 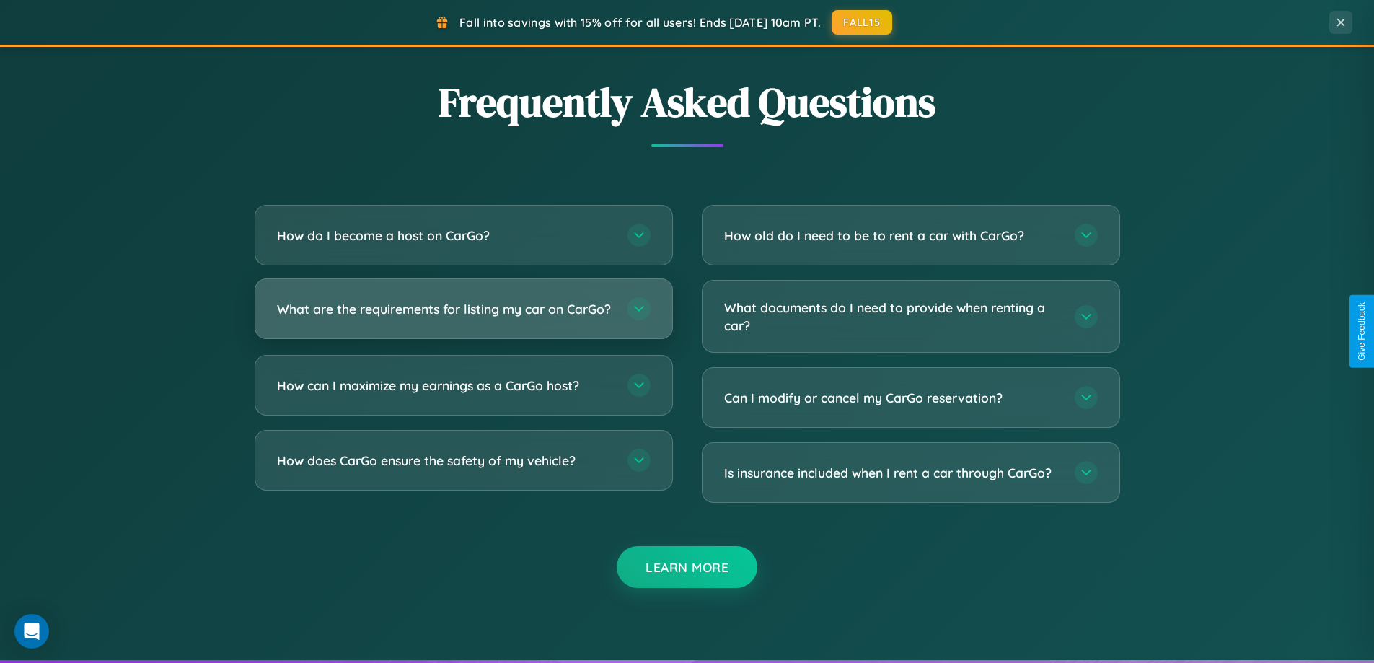 What do you see at coordinates (32, 631) in the screenshot?
I see `div: Open Intercom Messenger` at bounding box center [32, 631].